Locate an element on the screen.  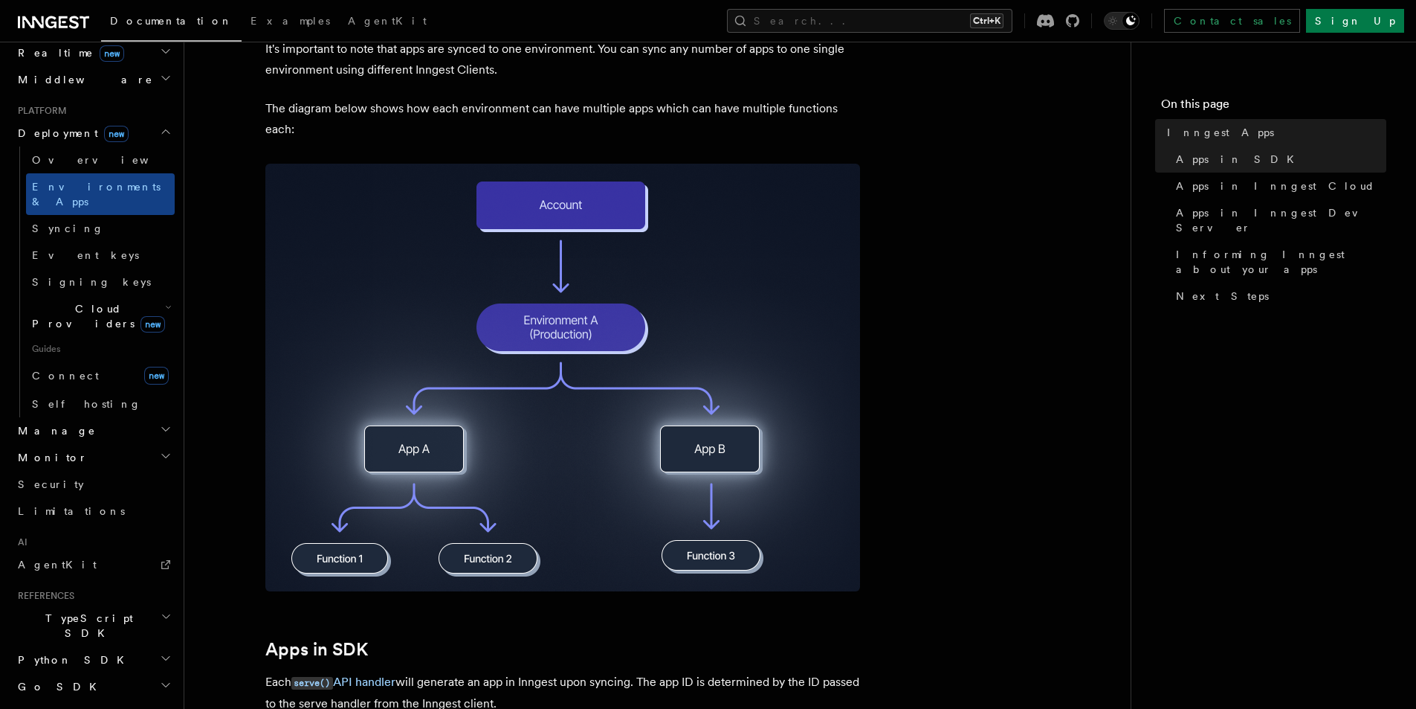
span: Guides is located at coordinates (100, 349).